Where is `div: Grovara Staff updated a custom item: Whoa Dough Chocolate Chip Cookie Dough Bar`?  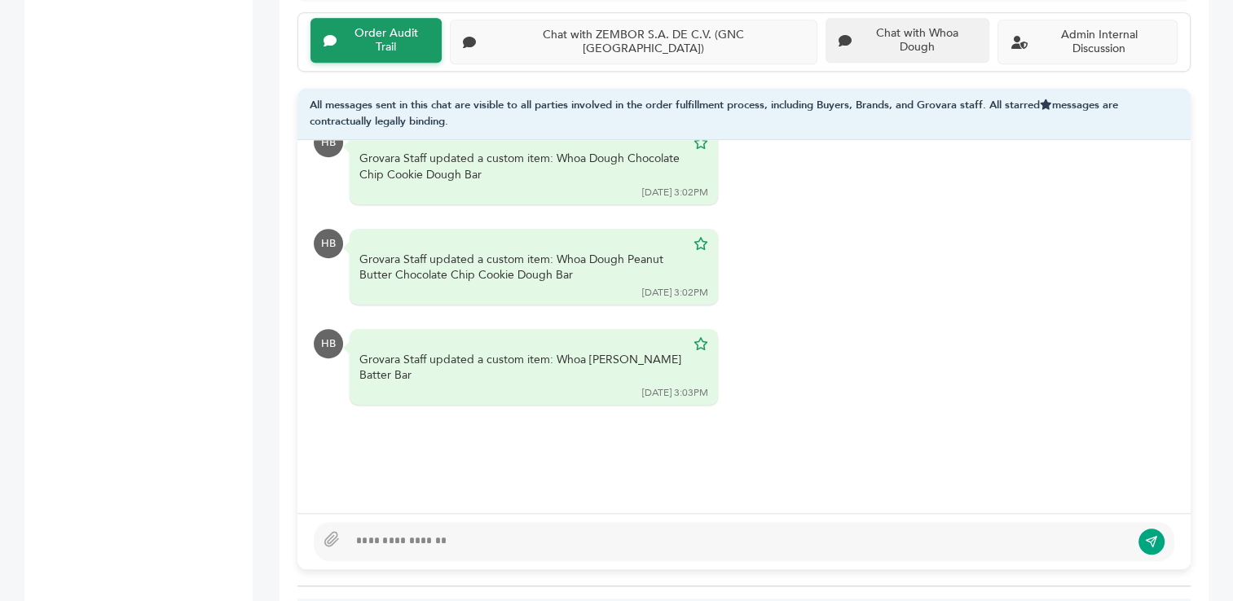 div: Grovara Staff updated a custom item: Whoa Dough Chocolate Chip Cookie Dough Bar is located at coordinates (522, 166).